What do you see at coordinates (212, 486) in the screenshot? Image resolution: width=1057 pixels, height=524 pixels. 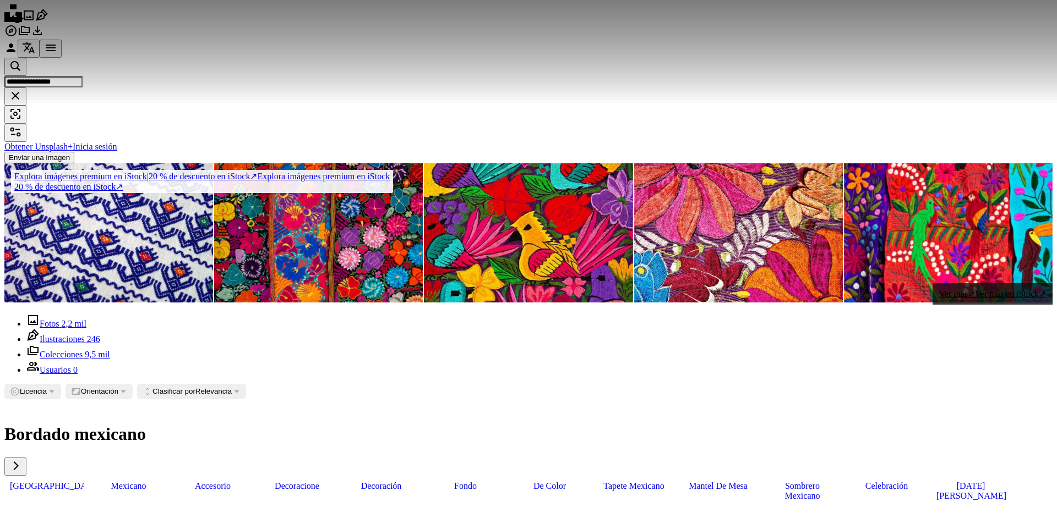 I see `a: accesorio` at bounding box center [212, 486].